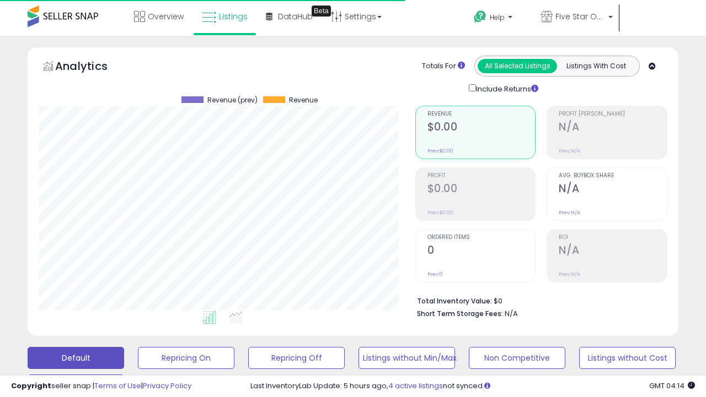  I want to click on div: Last InventoryLab Update: 5 hours ago, not synced., so click(472, 386).